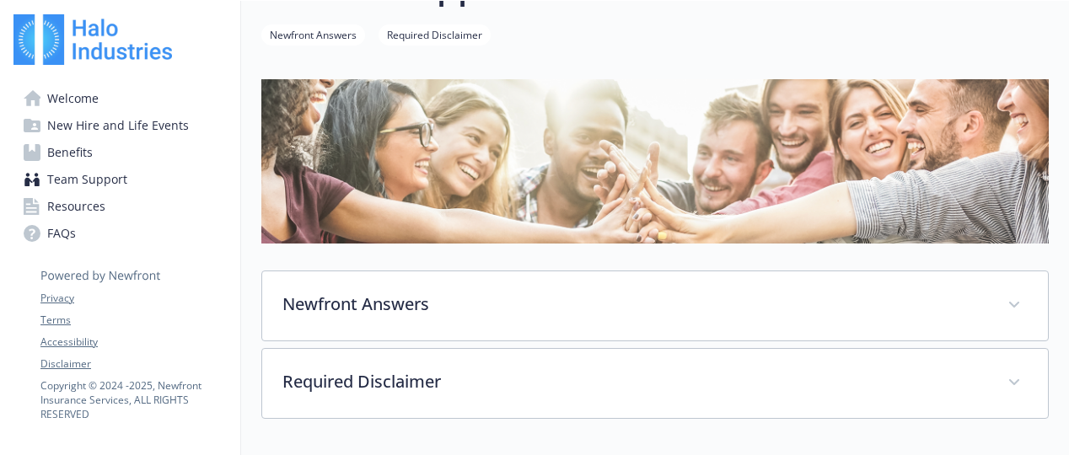 The width and height of the screenshot is (1069, 455). What do you see at coordinates (133, 364) in the screenshot?
I see `a: Disclaimer` at bounding box center [133, 364].